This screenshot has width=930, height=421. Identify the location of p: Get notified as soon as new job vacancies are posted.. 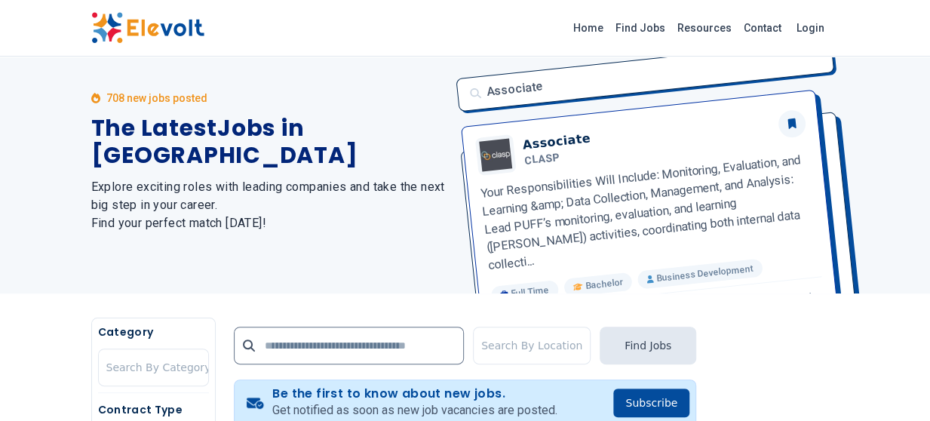
(414, 410).